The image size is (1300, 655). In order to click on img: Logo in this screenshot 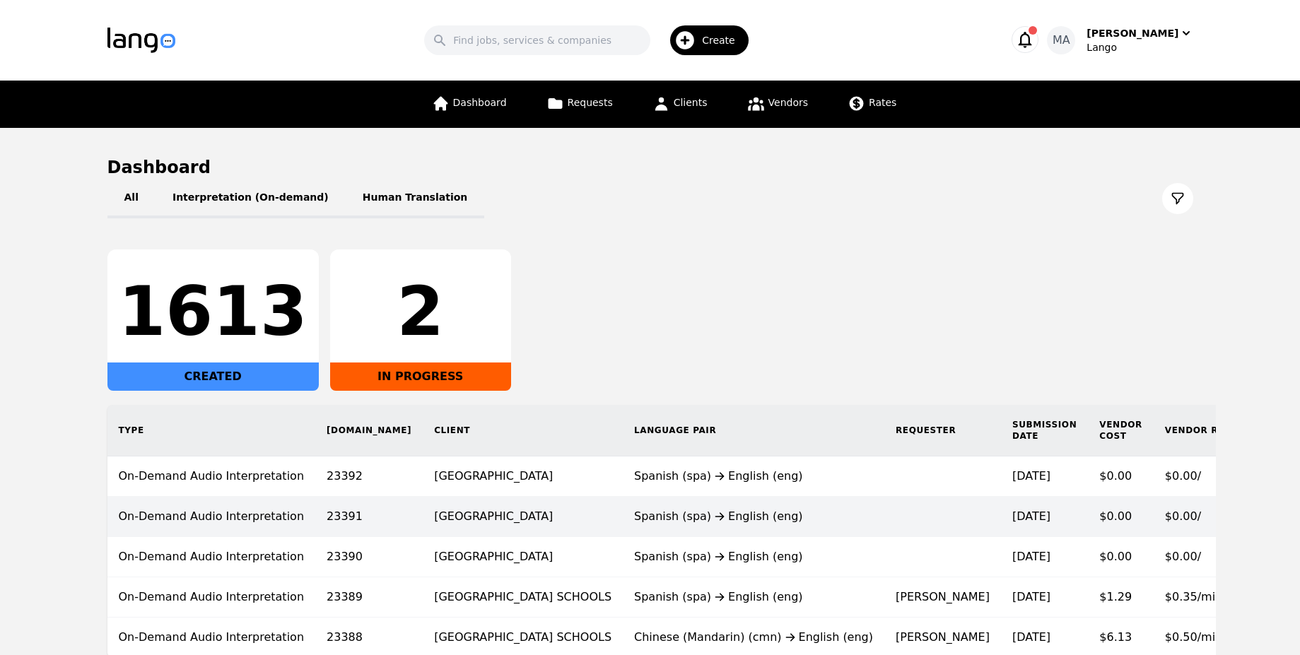, I will do `click(141, 40)`.